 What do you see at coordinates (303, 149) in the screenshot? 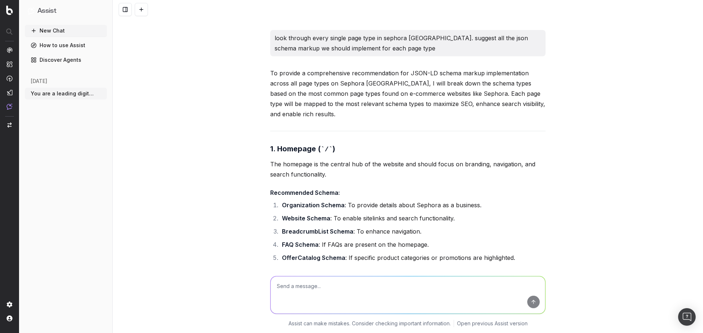
I see `strong: 1. Homepage ( )` at bounding box center [303, 149].